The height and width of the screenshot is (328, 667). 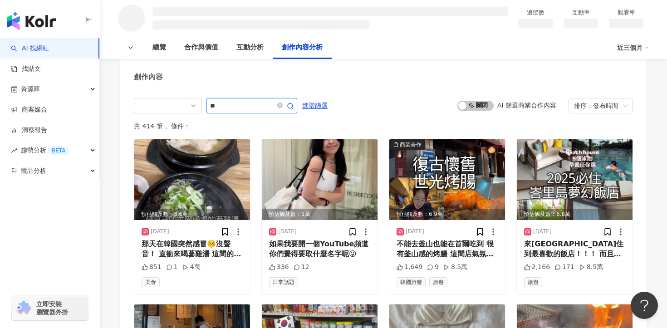 What do you see at coordinates (14, 151) in the screenshot?
I see `span: rise` at bounding box center [14, 151].